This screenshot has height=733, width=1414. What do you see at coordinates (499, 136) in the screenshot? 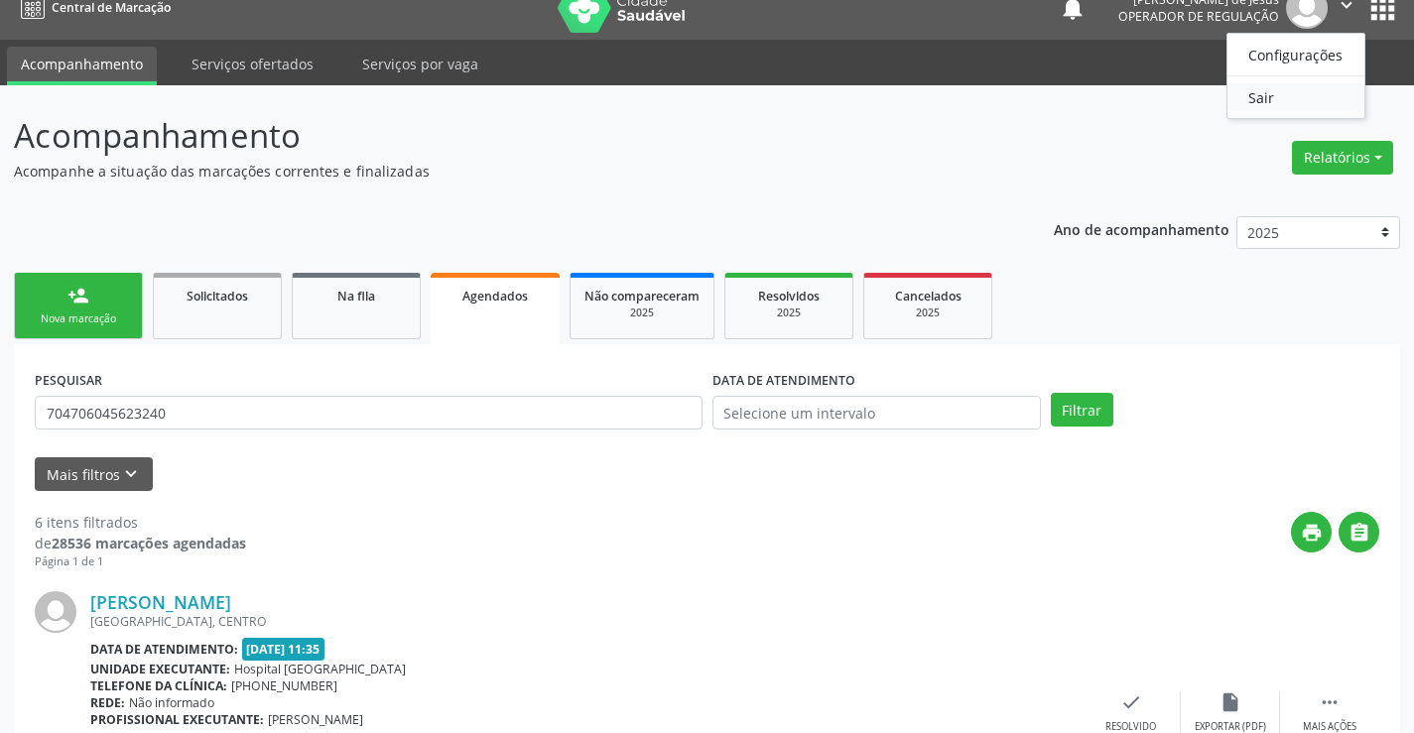
I see `p: Acompanhamento` at bounding box center [499, 136].